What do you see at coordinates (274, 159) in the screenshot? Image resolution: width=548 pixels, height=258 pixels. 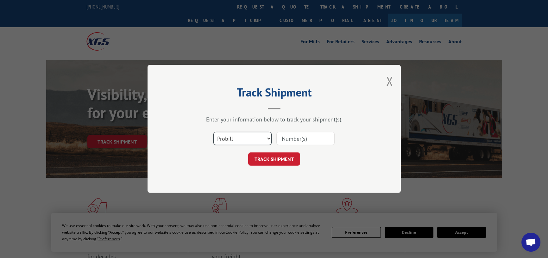 I see `button: TRACK SHIPMENT` at bounding box center [274, 159].